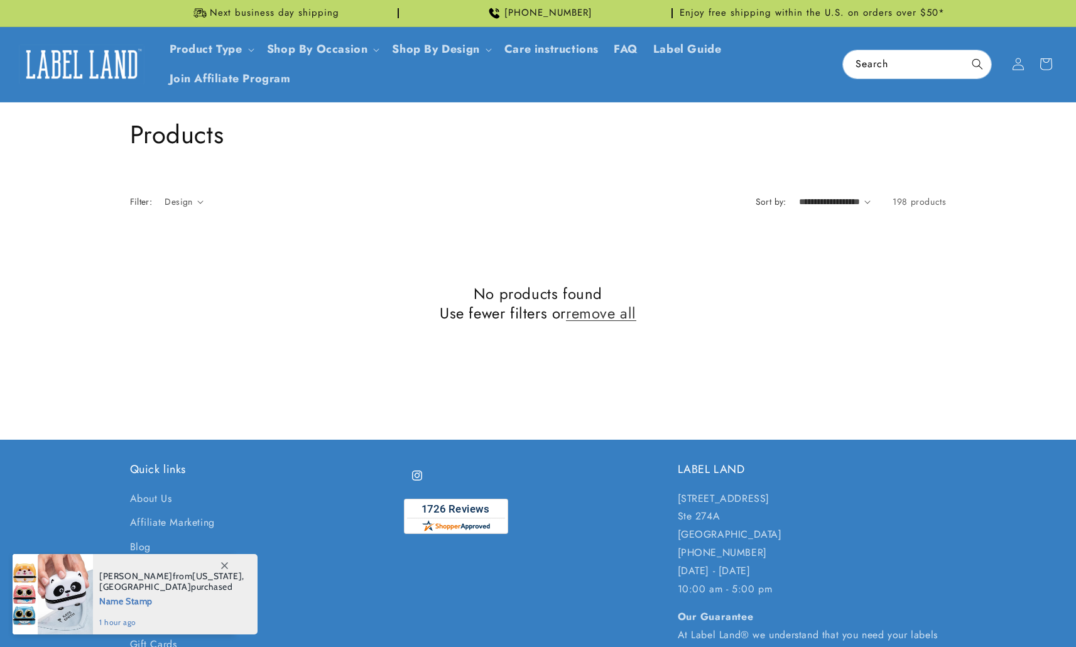  What do you see at coordinates (82, 64) in the screenshot?
I see `img: Label Land` at bounding box center [82, 64].